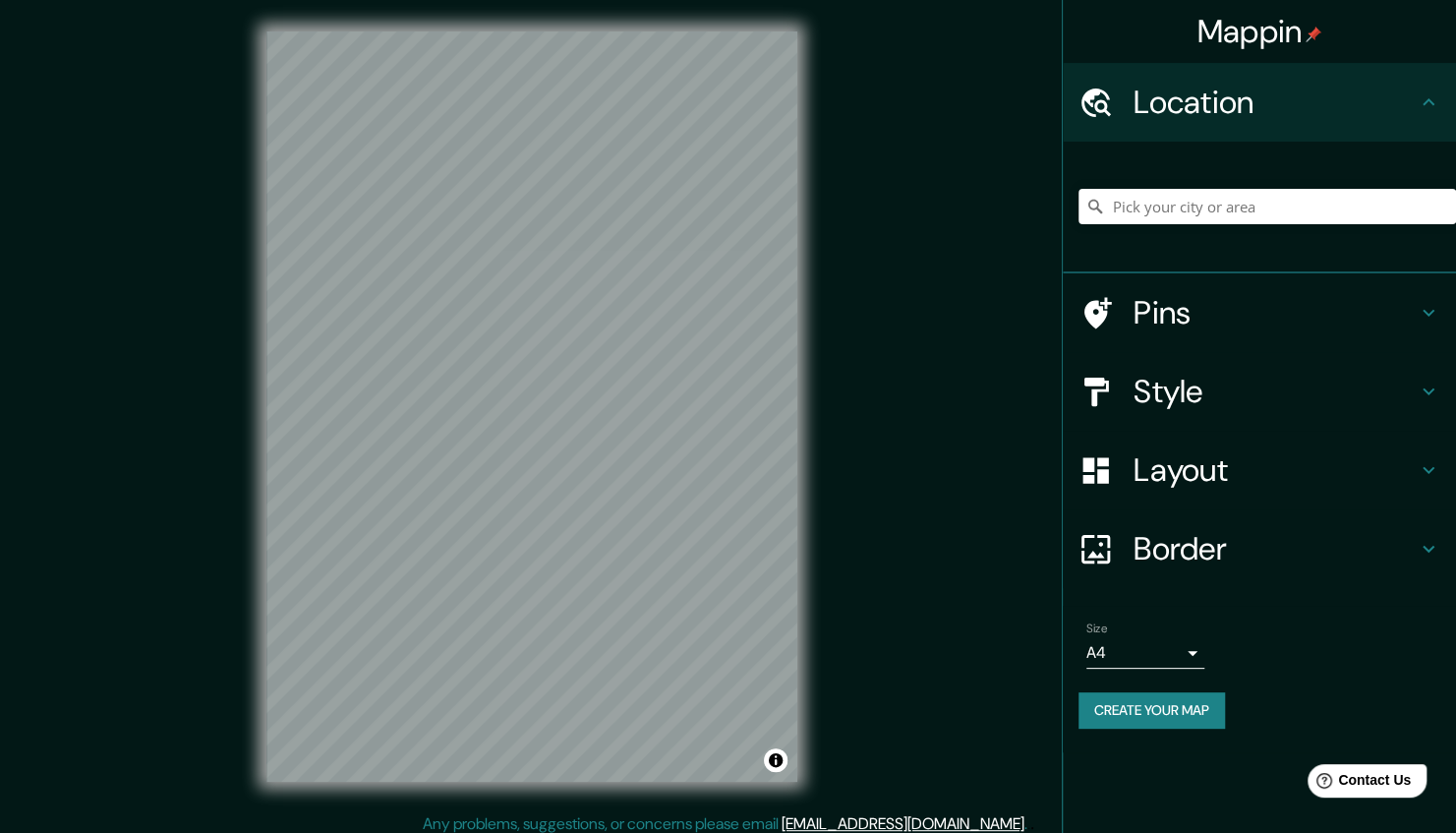 The image size is (1456, 833). Describe the element at coordinates (1145, 654) in the screenshot. I see `div: A4` at that location.